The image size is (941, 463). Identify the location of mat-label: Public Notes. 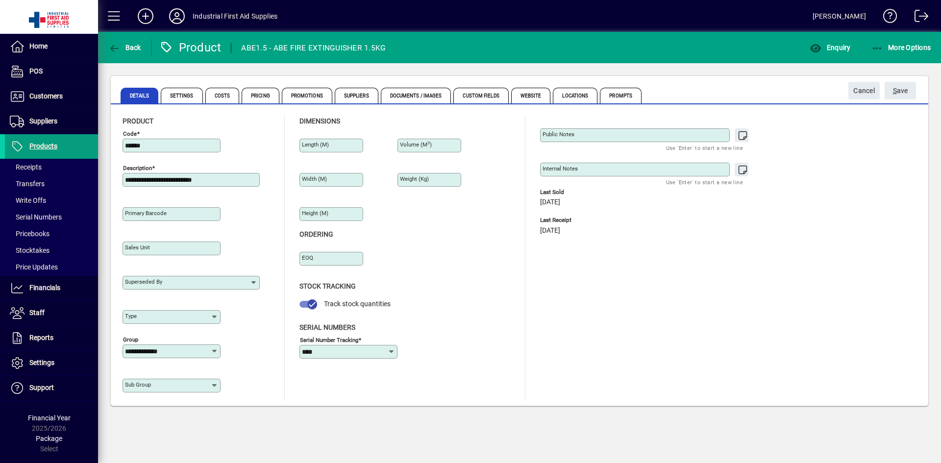
(558, 134).